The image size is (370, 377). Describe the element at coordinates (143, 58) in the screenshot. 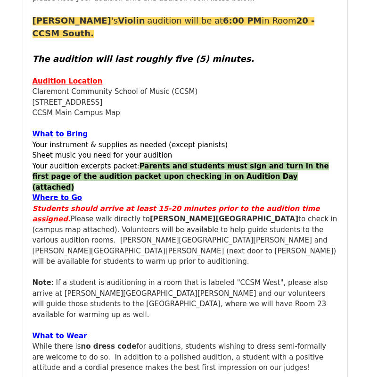

I see `font: The audition will last roughly five (5) minutes.` at that location.